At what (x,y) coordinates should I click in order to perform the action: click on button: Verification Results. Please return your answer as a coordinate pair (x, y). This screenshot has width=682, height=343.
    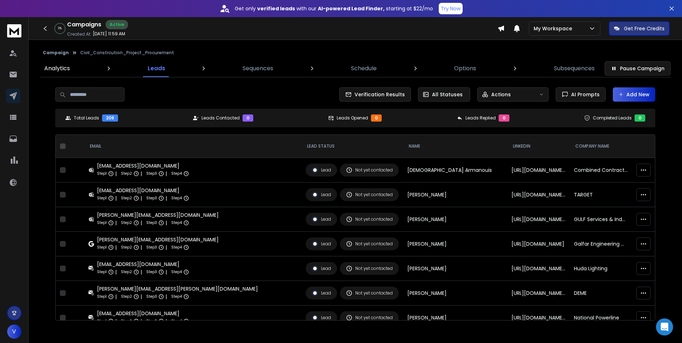
    Looking at the image, I should click on (375, 94).